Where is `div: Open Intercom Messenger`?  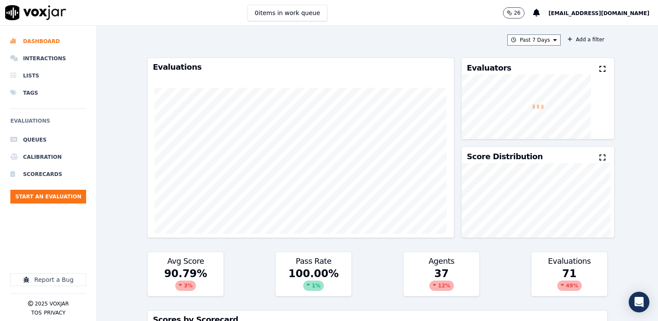 div: Open Intercom Messenger is located at coordinates (639, 302).